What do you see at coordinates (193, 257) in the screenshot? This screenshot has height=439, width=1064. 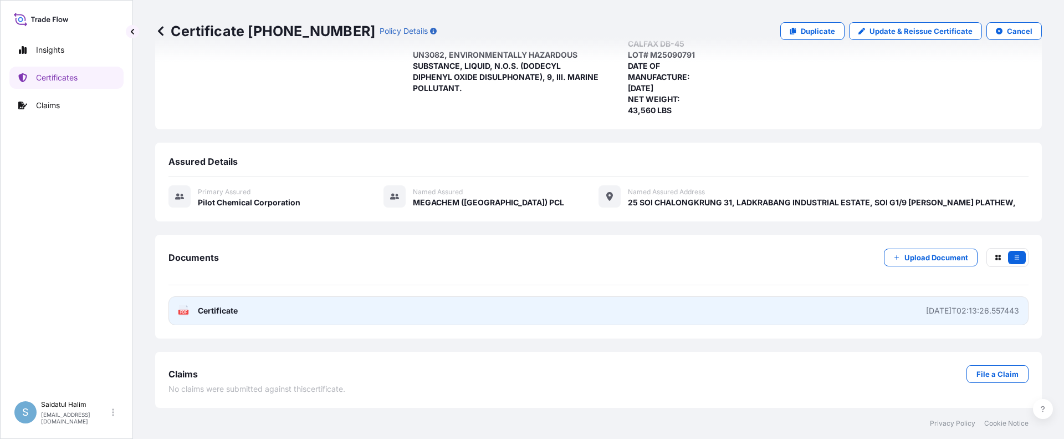 I see `span: Documents` at bounding box center [193, 257].